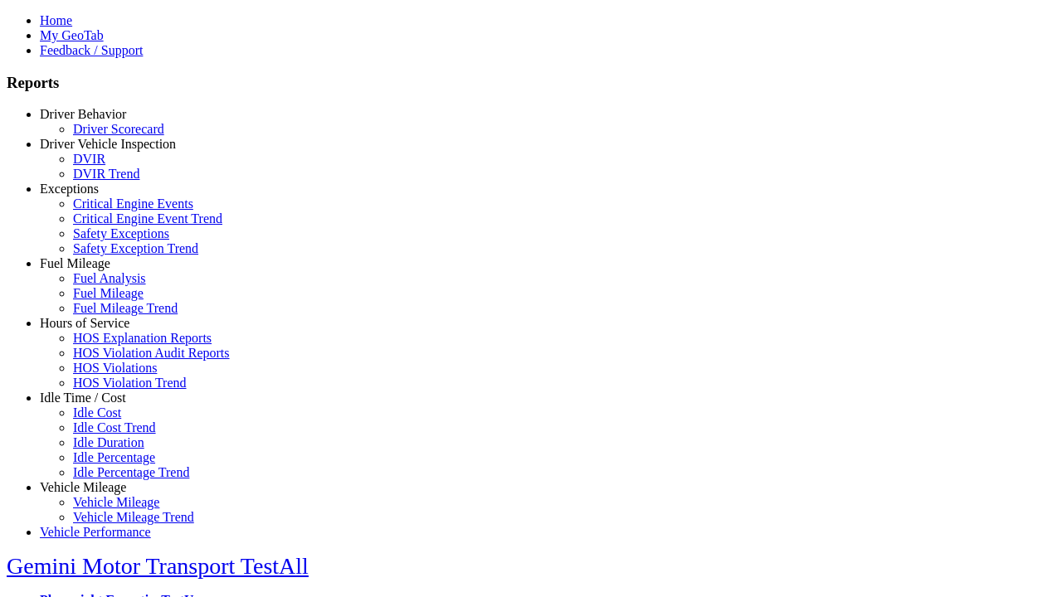 This screenshot has height=597, width=1062. I want to click on a: Vehicle Mileage Trend, so click(134, 517).